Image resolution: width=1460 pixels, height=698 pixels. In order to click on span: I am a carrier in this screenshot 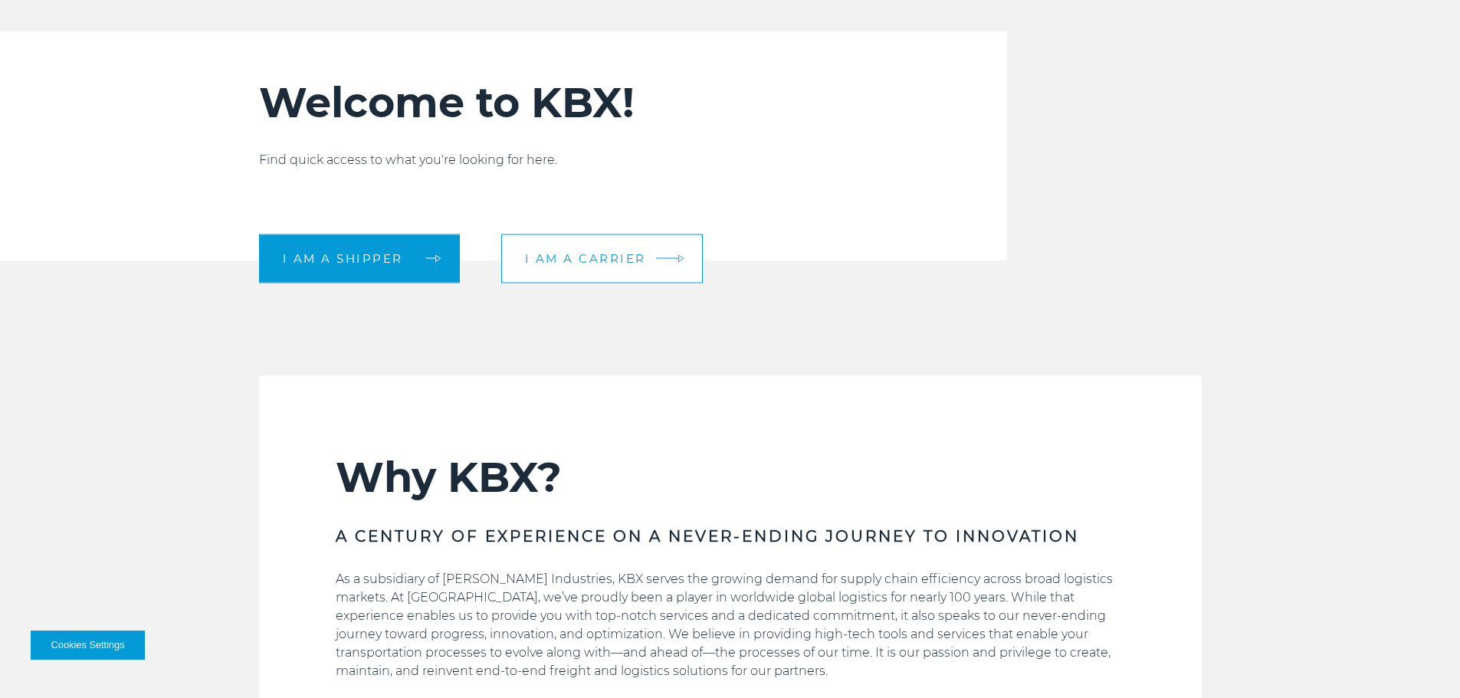, I will do `click(586, 258)`.